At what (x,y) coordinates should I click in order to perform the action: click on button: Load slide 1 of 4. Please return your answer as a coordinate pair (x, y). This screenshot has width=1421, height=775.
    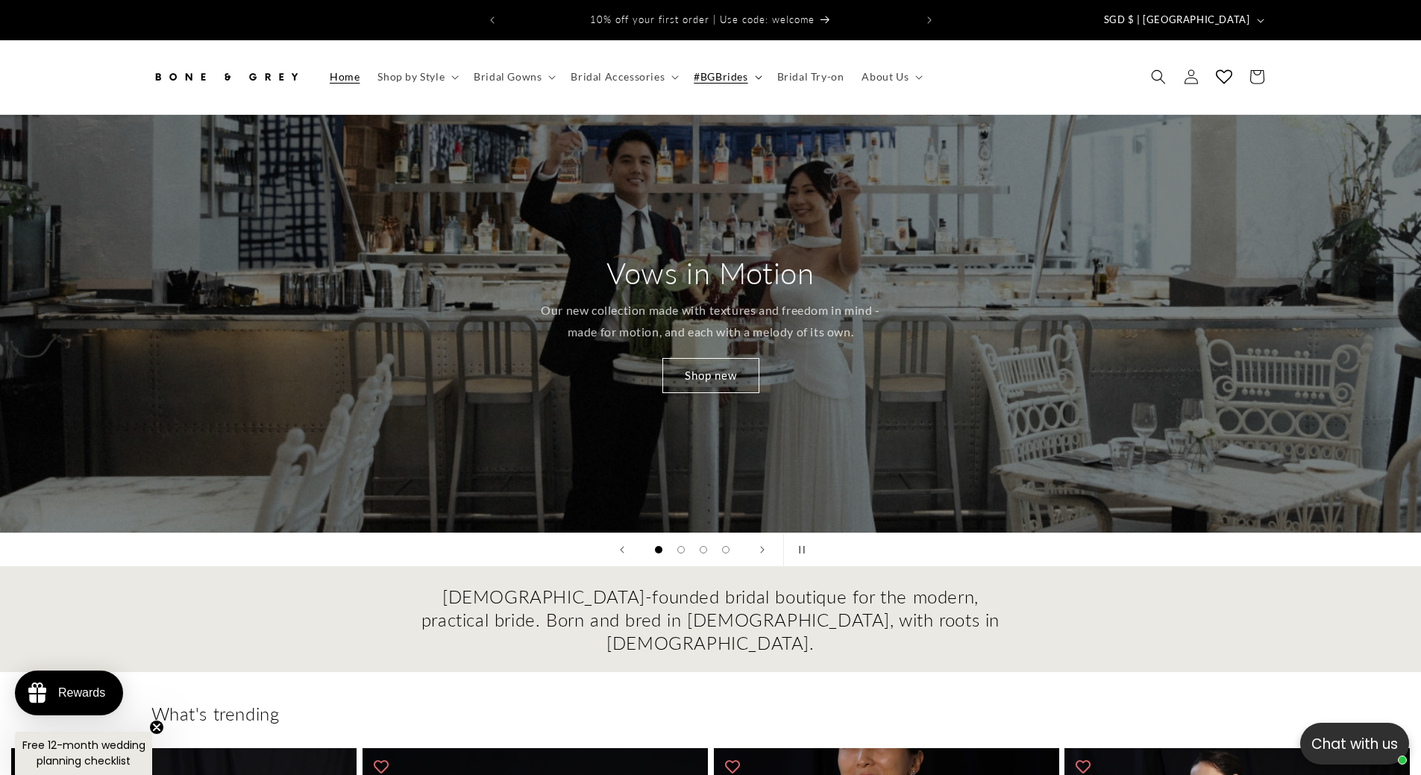
    Looking at the image, I should click on (659, 550).